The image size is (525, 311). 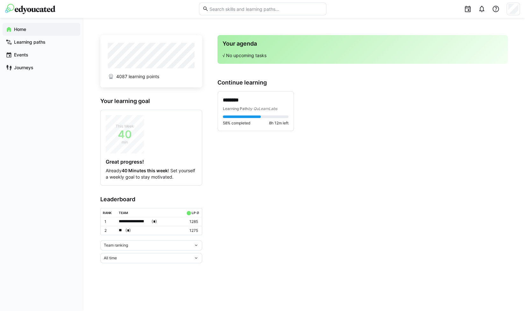 I want to click on div: Team, so click(x=123, y=212).